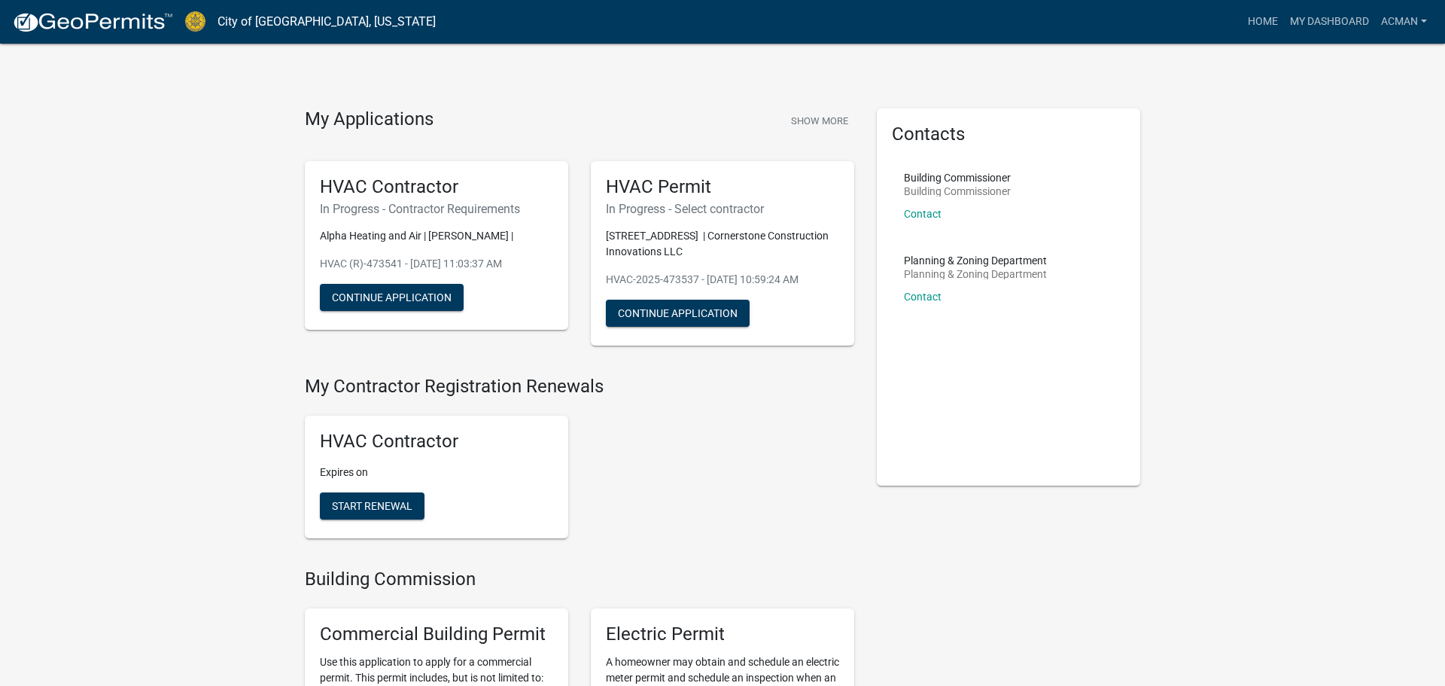 This screenshot has height=686, width=1445. I want to click on h4: Building Commission, so click(580, 579).